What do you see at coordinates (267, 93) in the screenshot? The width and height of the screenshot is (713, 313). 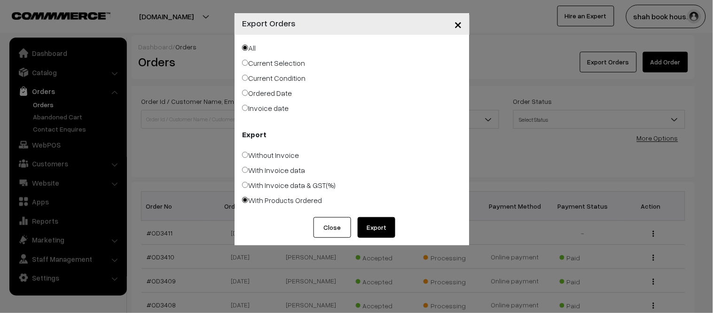 I see `label: Ordered Date` at bounding box center [267, 93].